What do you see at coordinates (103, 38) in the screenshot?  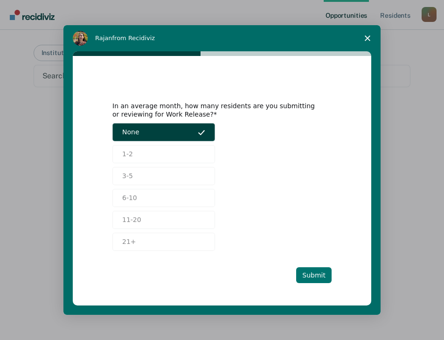 I see `span: Rajan` at bounding box center [103, 38].